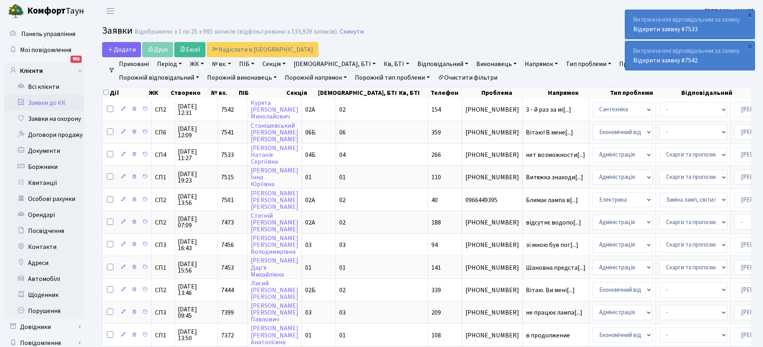  Describe the element at coordinates (117, 30) in the screenshot. I see `span: Заявки` at that location.